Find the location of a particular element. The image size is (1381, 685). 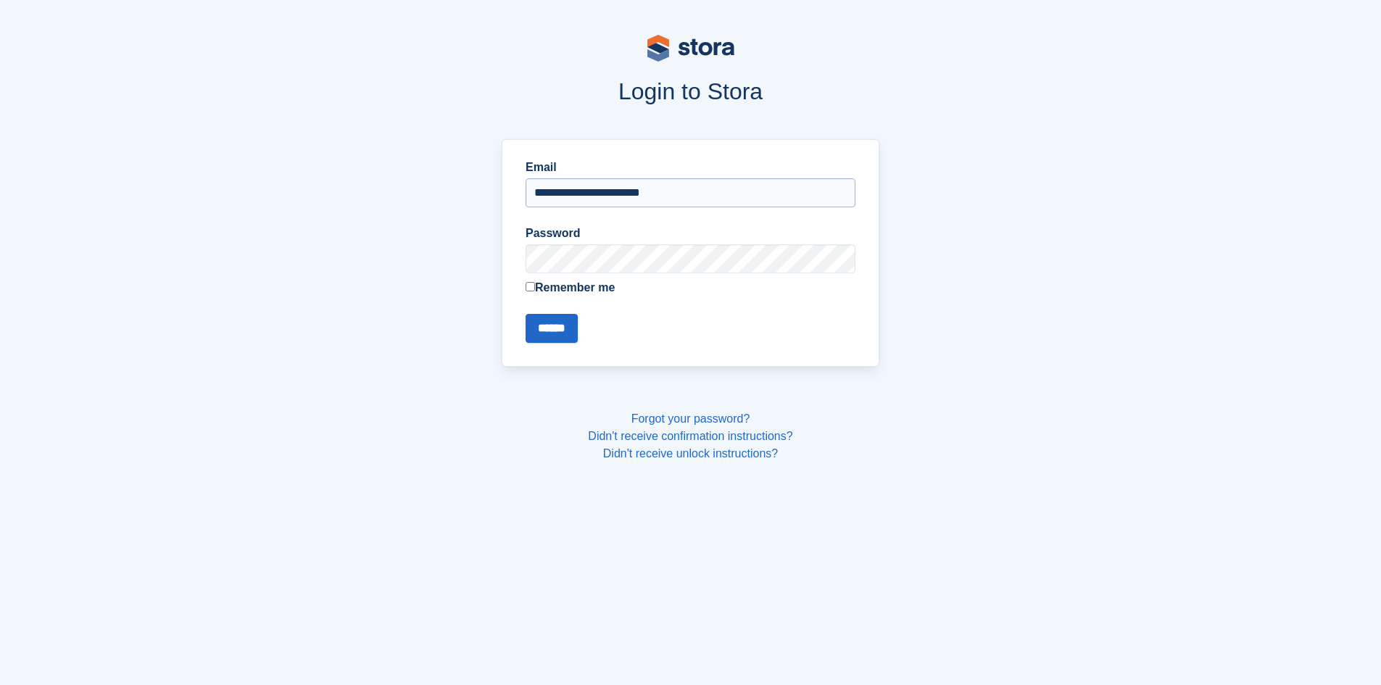

input: Remember me is located at coordinates (530, 286).